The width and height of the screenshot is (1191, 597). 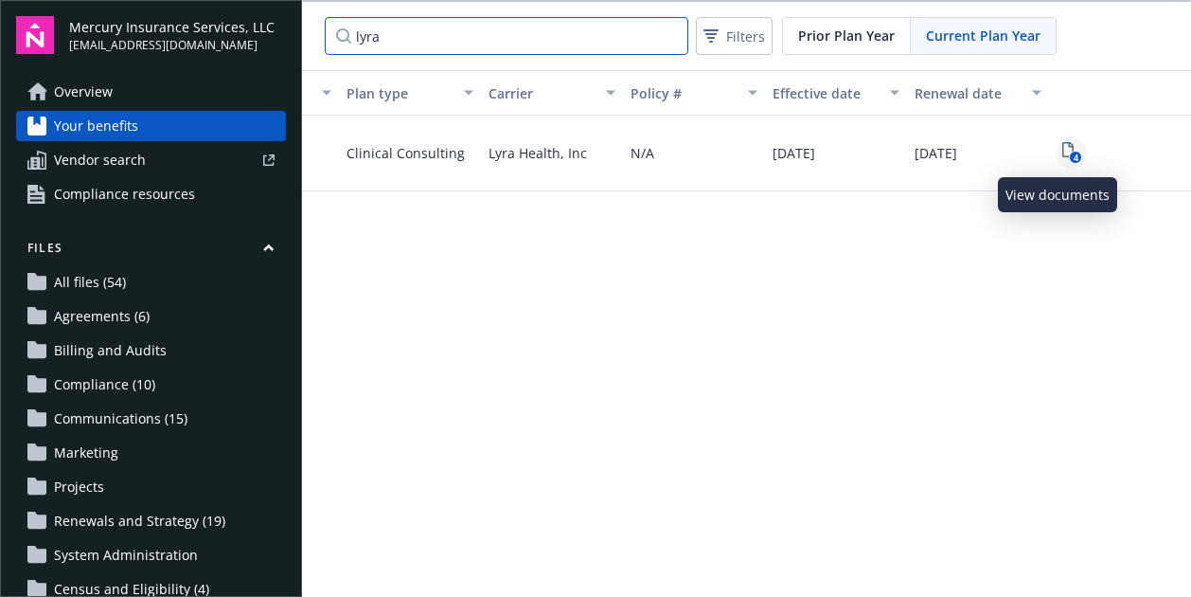 I want to click on button: Policy #, so click(x=694, y=93).